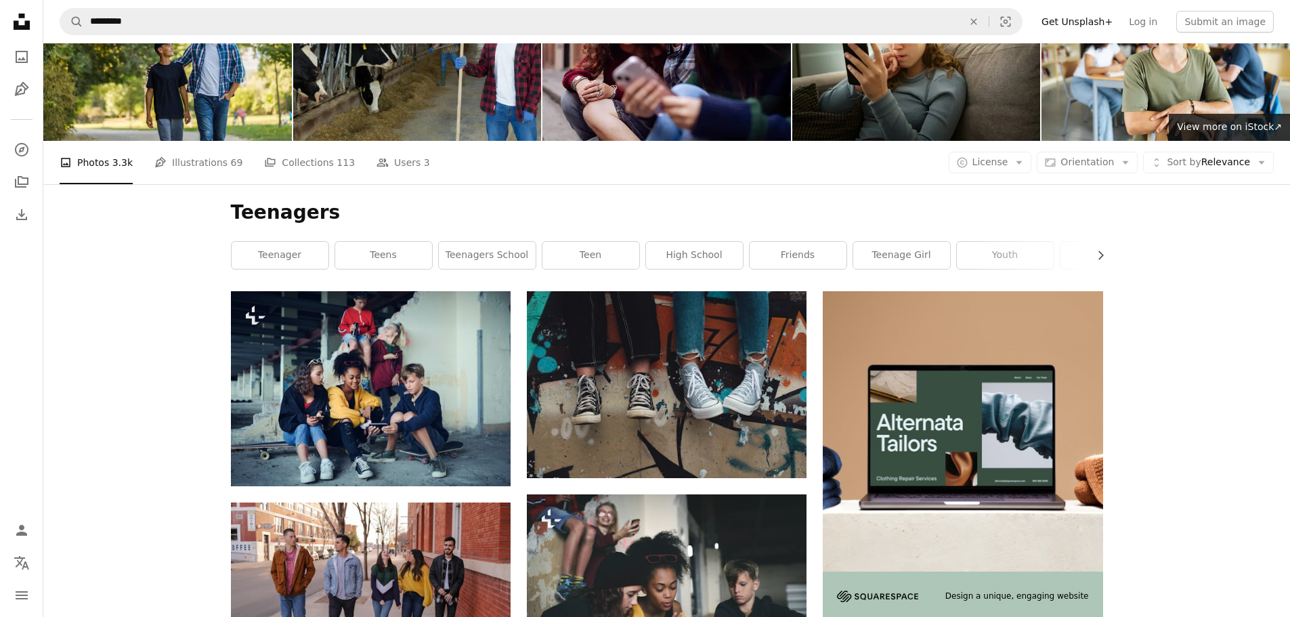  I want to click on span: 3, so click(427, 162).